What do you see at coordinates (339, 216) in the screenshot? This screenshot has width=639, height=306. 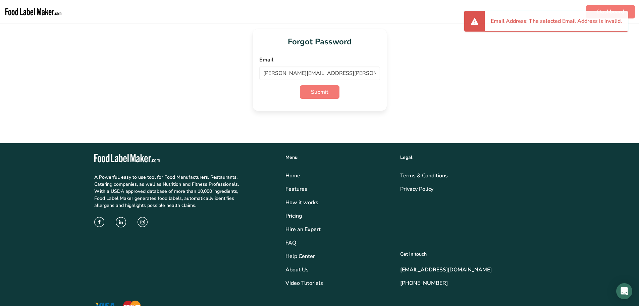 I see `a: Pricing` at bounding box center [339, 216].